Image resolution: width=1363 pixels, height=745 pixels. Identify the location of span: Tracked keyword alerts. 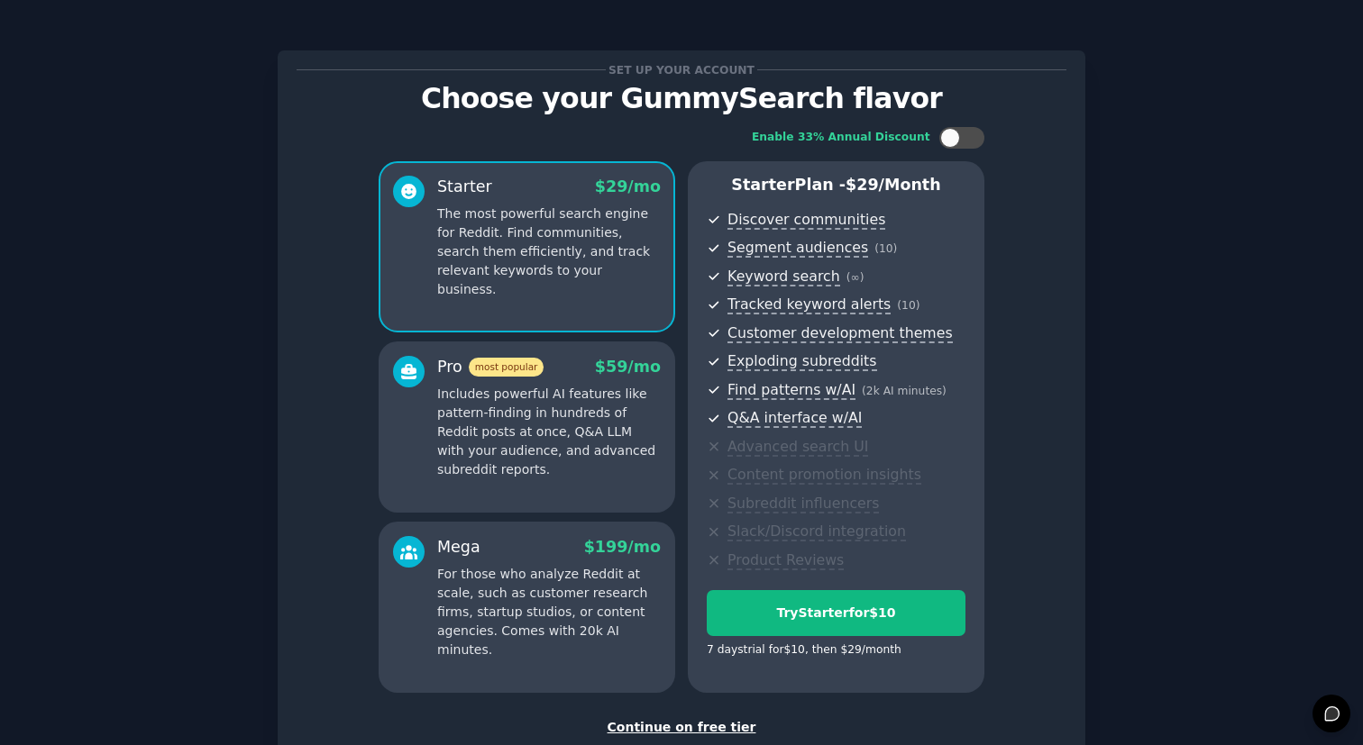
(809, 305).